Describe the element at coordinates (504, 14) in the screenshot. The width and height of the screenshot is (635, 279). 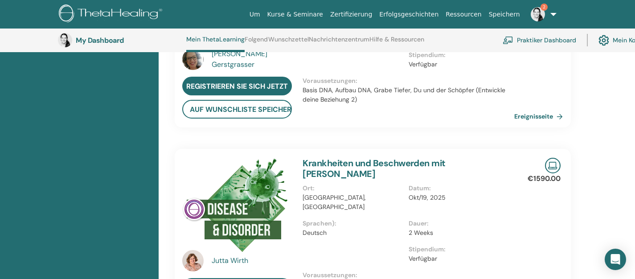
I see `a: Speichern` at that location.